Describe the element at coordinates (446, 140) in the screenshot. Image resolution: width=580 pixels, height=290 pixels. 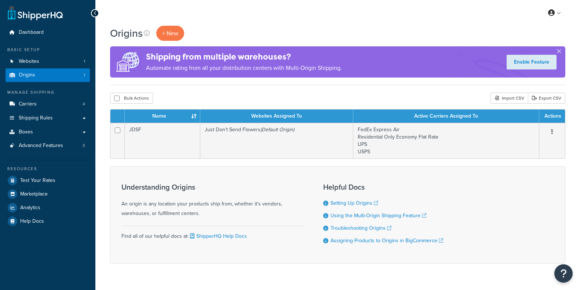
I see `td: FedEx Express Air Residential Only Economy Flat Rate UPS USPS` at that location.